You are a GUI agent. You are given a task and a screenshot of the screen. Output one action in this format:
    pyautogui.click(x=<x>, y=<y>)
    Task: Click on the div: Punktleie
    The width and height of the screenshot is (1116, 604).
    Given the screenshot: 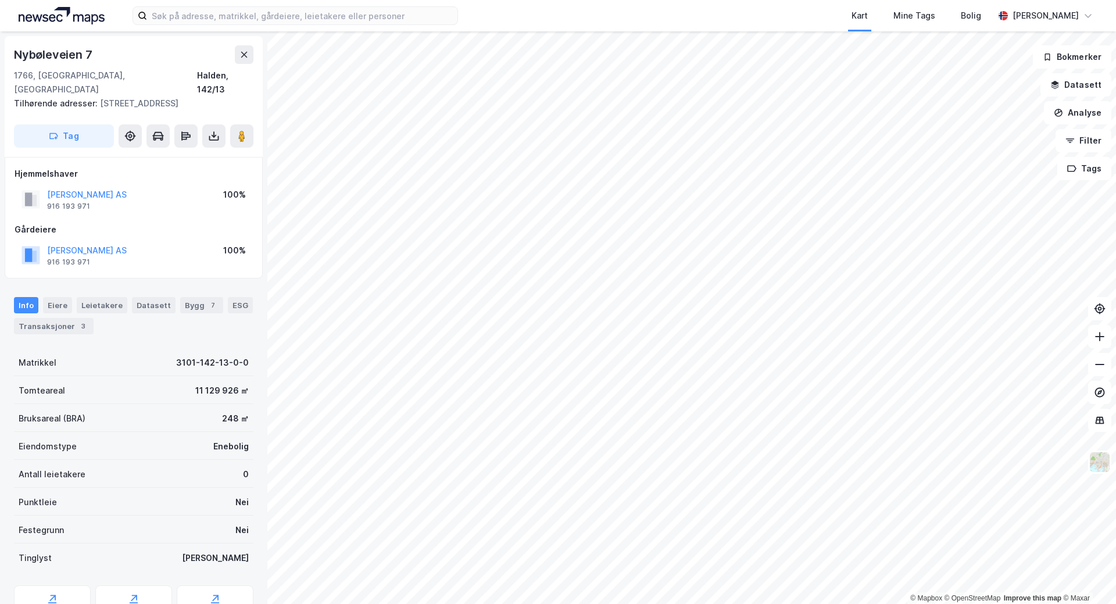 What is the action you would take?
    pyautogui.click(x=38, y=502)
    